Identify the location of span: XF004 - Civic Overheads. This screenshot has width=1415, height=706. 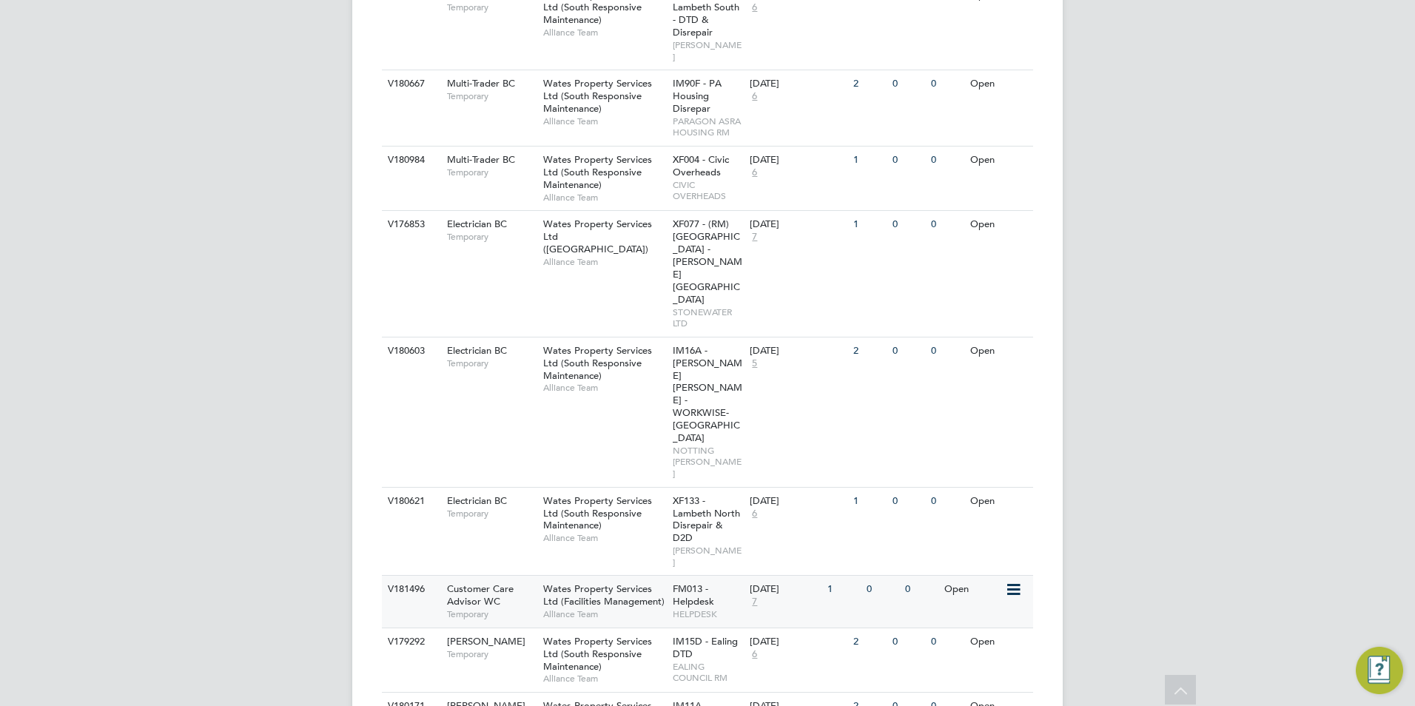
(701, 166).